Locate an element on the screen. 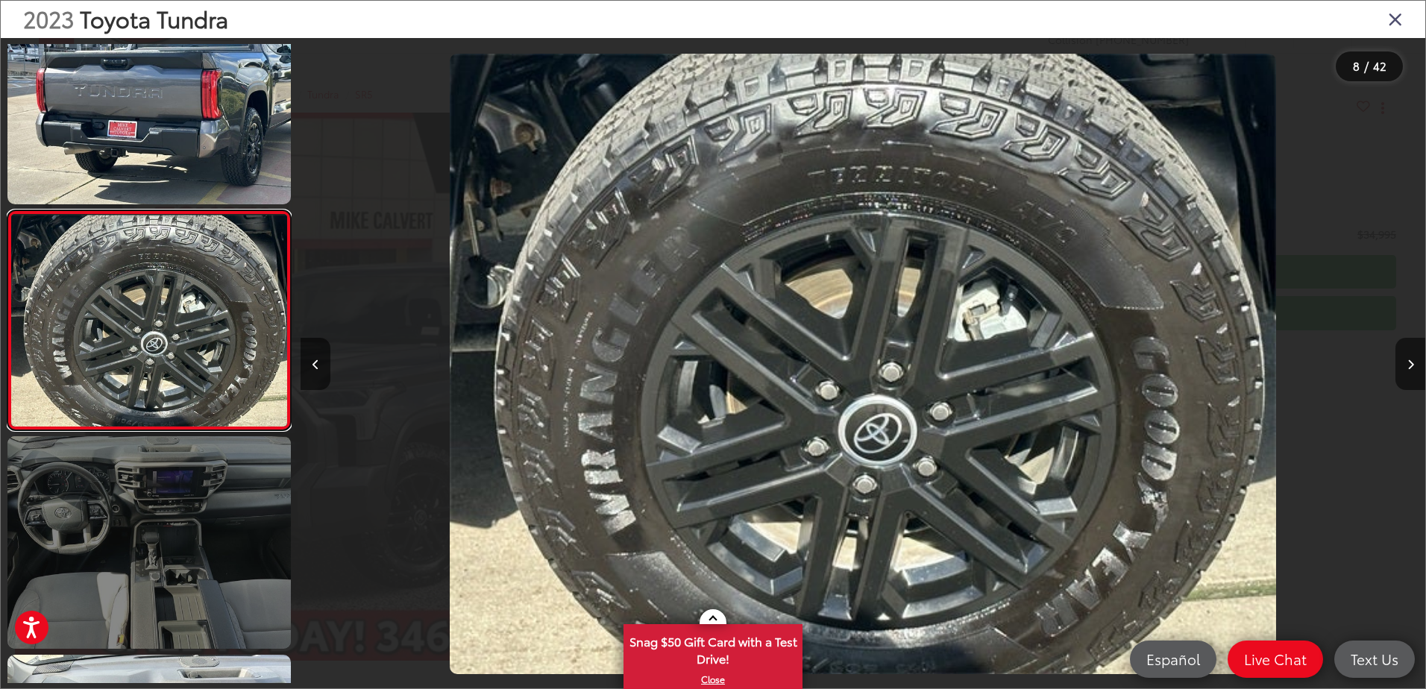  span: Snag $50 Gift Card with a Test Drive! is located at coordinates (713, 648).